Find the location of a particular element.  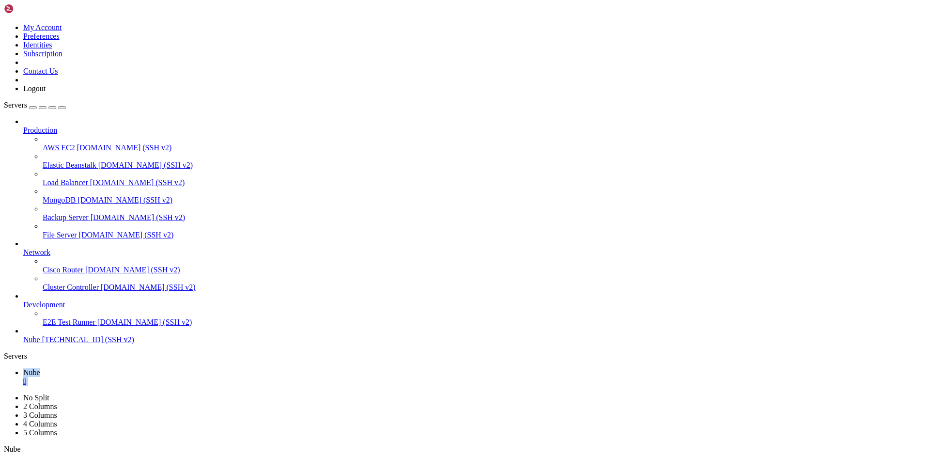

a: Production is located at coordinates (475, 130).